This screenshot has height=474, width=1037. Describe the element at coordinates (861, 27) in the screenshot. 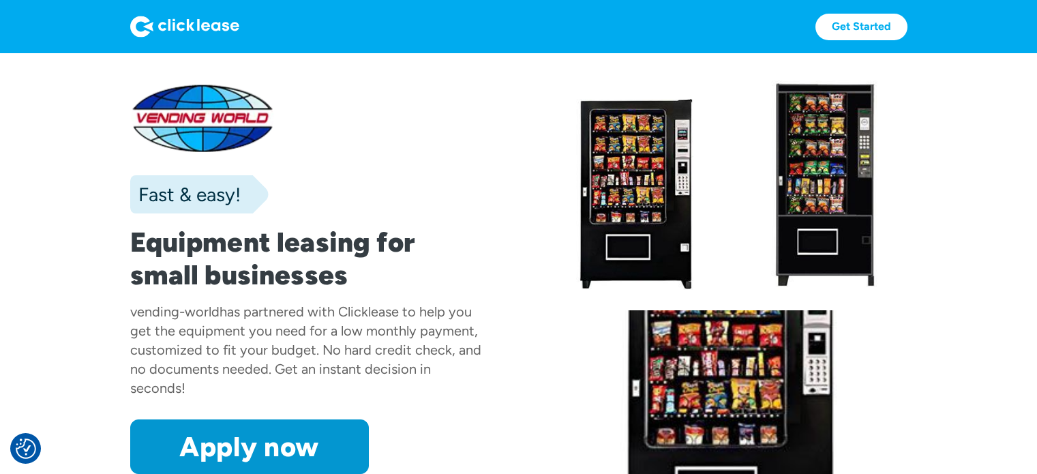

I see `a: Get Started` at that location.